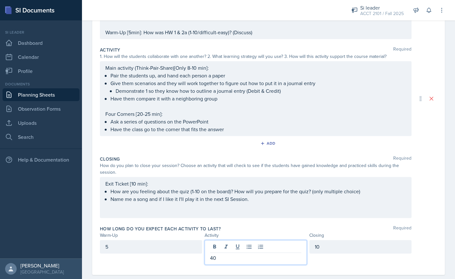  Describe the element at coordinates (261, 91) in the screenshot. I see `p: Demonstrate 1 so they know how to outline a journal entry (Debit & Credit)` at that location.